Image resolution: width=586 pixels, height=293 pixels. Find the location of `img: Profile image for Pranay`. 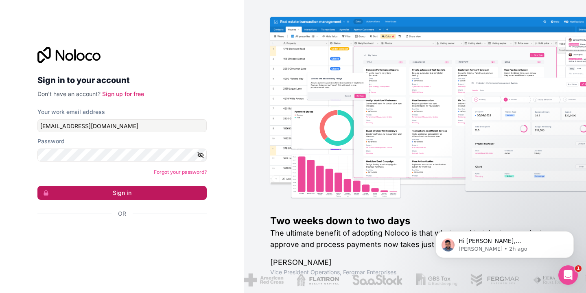

img: Profile image for Pranay is located at coordinates (25, 31).